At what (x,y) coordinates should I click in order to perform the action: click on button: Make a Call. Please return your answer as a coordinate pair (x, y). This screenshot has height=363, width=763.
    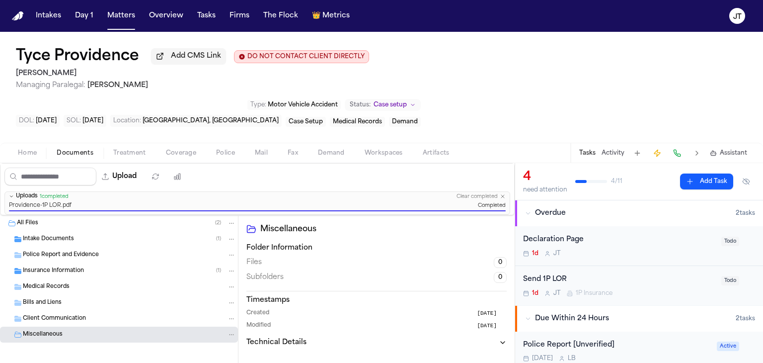
    Looking at the image, I should click on (677, 153).